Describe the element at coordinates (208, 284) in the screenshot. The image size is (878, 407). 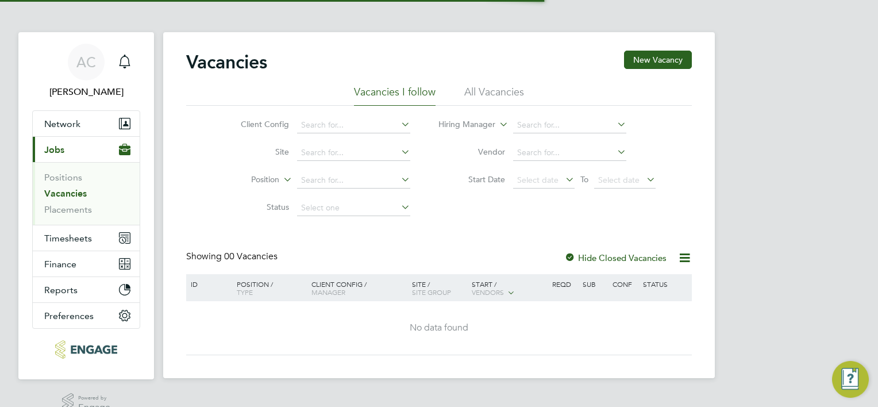
I see `div: ID` at that location.